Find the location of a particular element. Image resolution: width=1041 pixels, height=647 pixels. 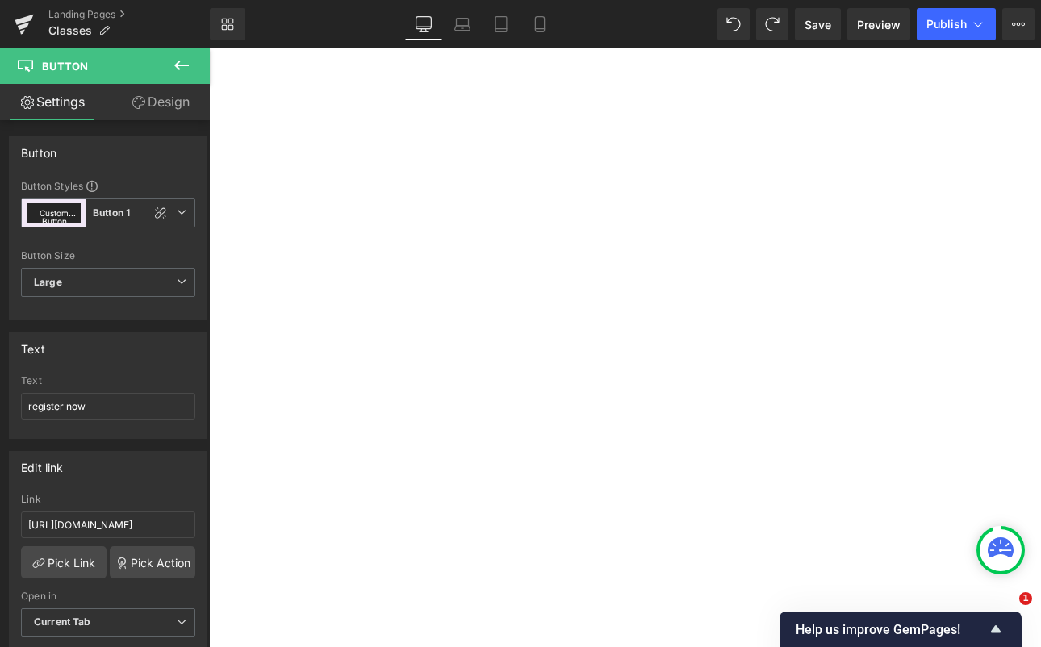

a: Pick Link is located at coordinates (64, 563).